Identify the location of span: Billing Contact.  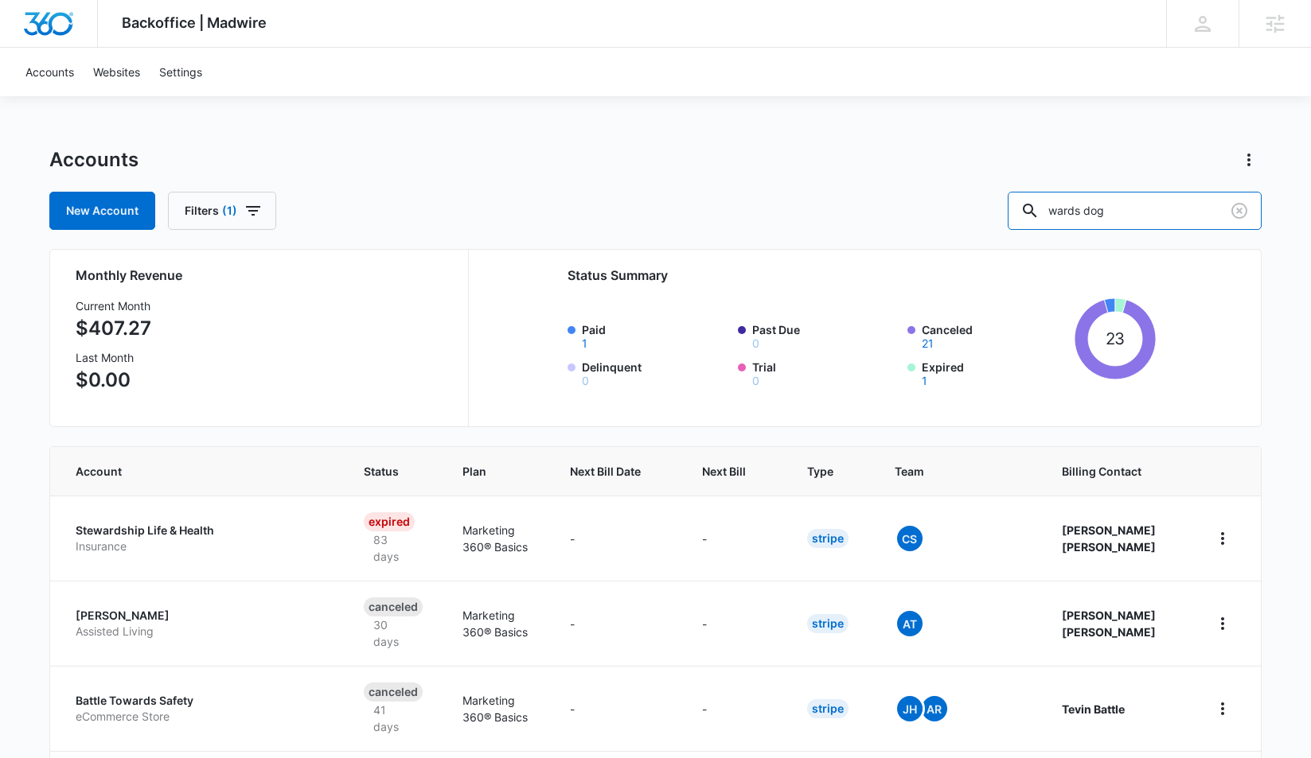
(1117, 471).